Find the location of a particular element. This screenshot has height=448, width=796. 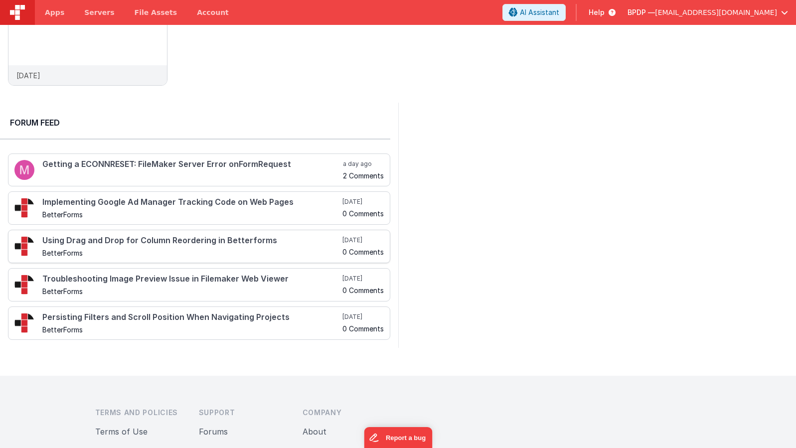

span: AI Assistant is located at coordinates (539, 12).